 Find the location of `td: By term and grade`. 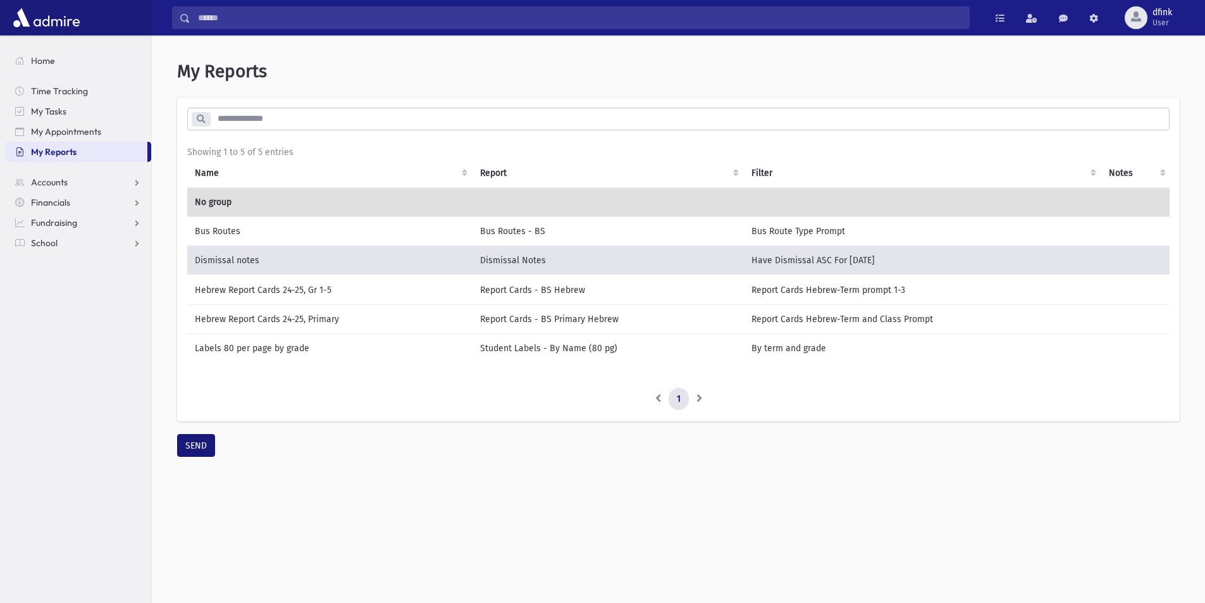

td: By term and grade is located at coordinates (922, 348).